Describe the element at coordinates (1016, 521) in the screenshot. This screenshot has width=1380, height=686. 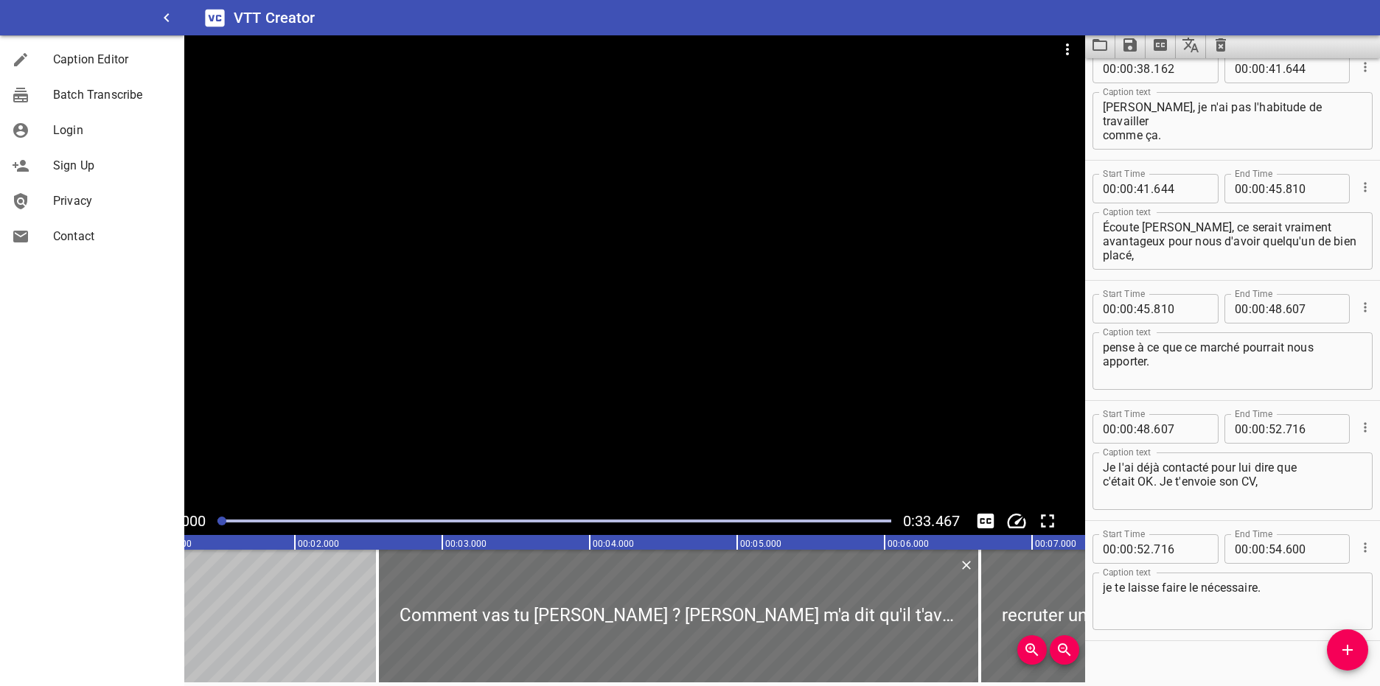
I see `button: Change Playback Speed` at that location.